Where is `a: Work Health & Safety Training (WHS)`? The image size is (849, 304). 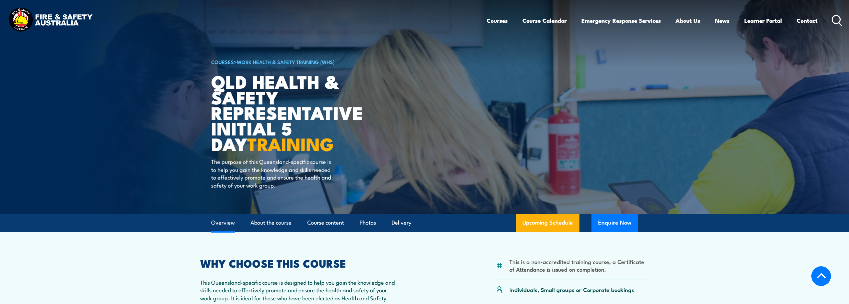 a: Work Health & Safety Training (WHS) is located at coordinates (286, 62).